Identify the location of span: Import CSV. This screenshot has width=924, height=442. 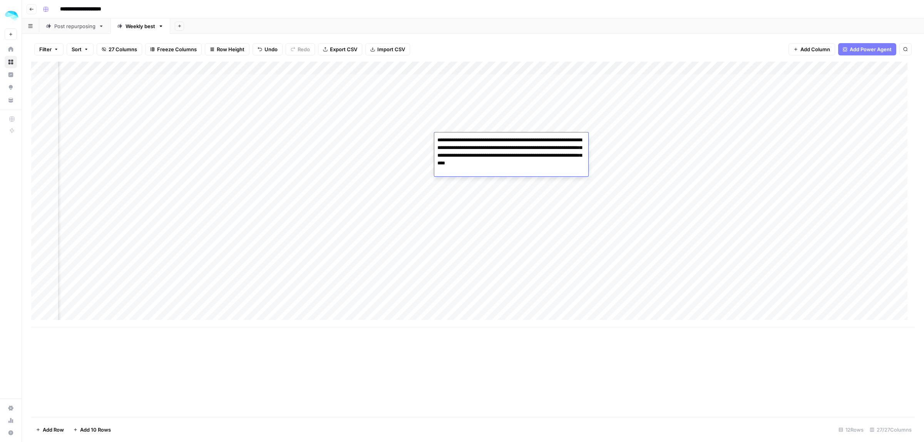
(391, 49).